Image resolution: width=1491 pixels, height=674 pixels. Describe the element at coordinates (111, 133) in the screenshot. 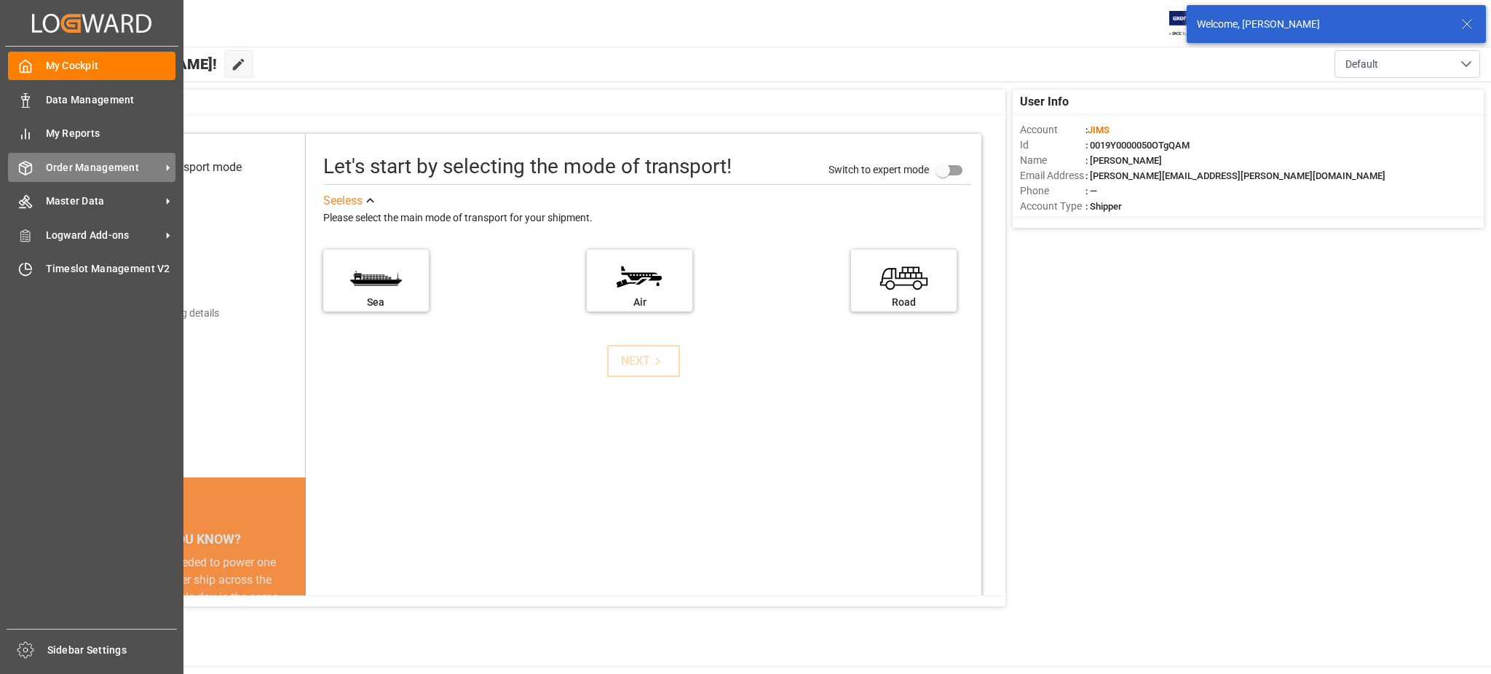

I see `span: My Reports` at that location.